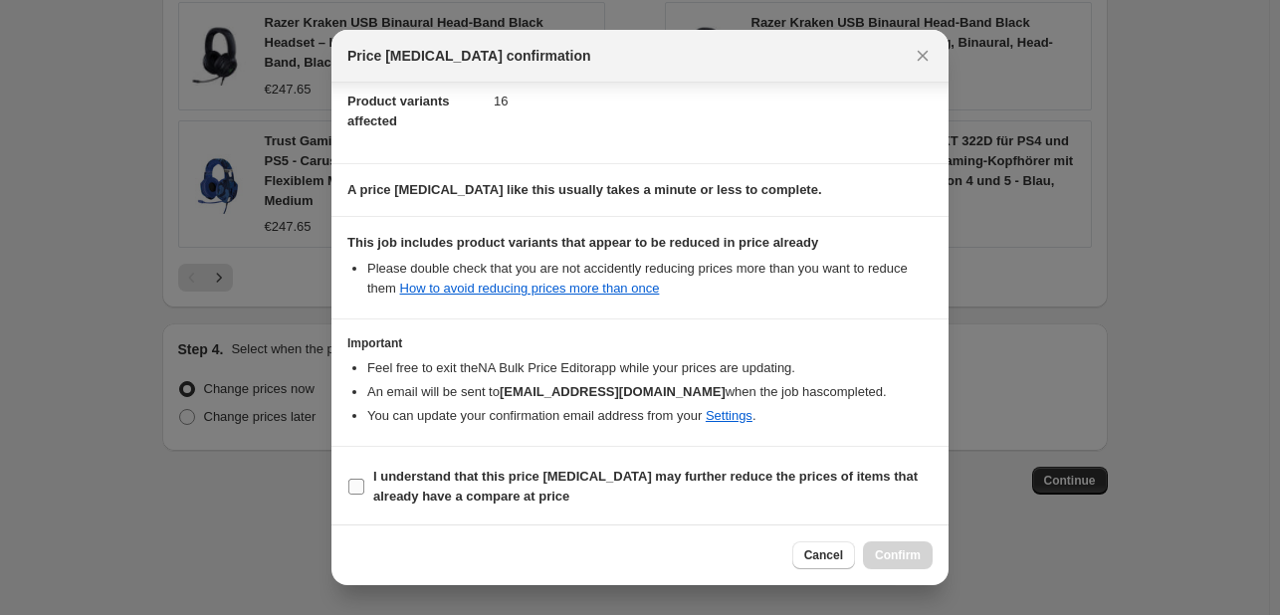 This screenshot has width=1280, height=615. Describe the element at coordinates (650, 392) in the screenshot. I see `li: An email will be sent to when the job has completed .` at that location.